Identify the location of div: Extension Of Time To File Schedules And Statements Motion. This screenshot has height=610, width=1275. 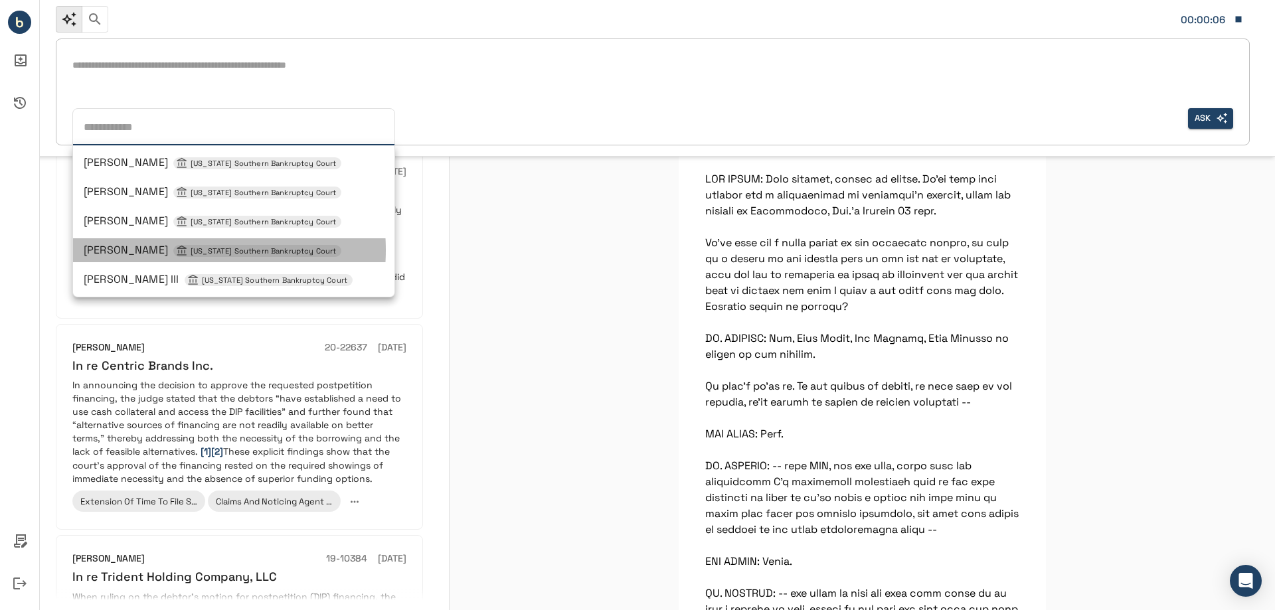
(139, 501).